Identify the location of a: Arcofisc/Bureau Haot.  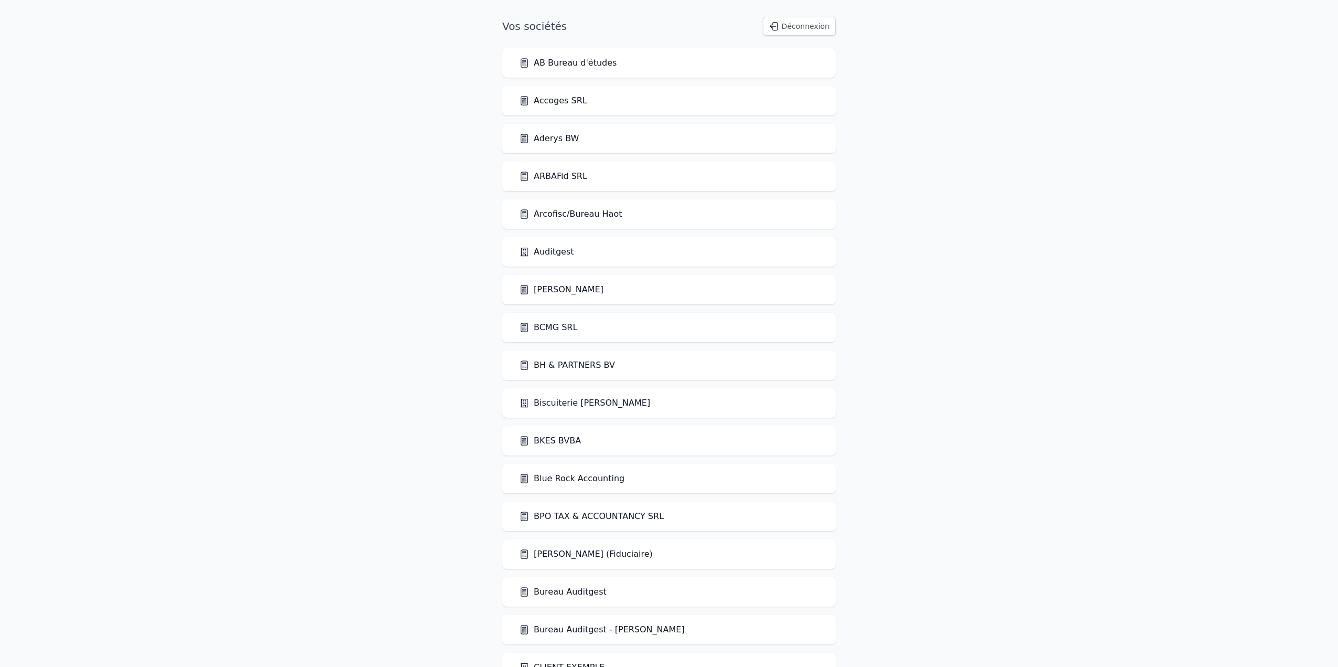
(571, 214).